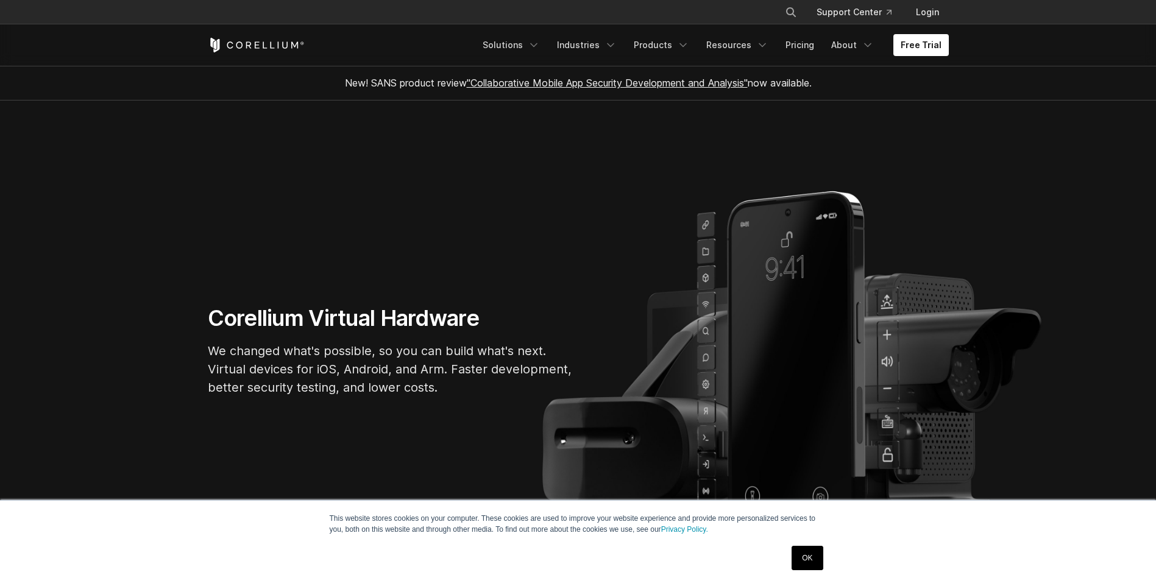 This screenshot has width=1156, height=586. What do you see at coordinates (391, 369) in the screenshot?
I see `p: We changed what's possible, so you can build what's next. Virtual devices for iOS, Android, and A...` at bounding box center [391, 369].